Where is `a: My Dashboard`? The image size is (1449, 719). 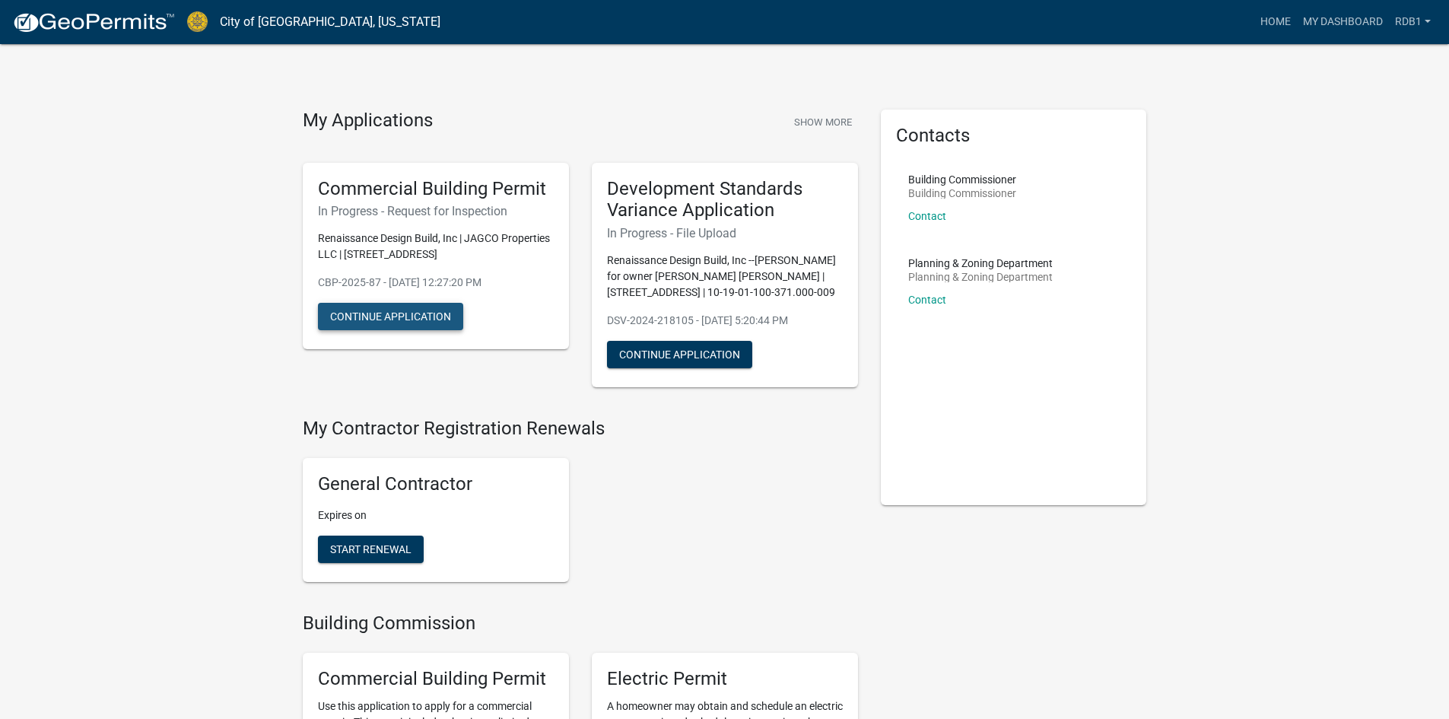
a: My Dashboard is located at coordinates (1342, 22).